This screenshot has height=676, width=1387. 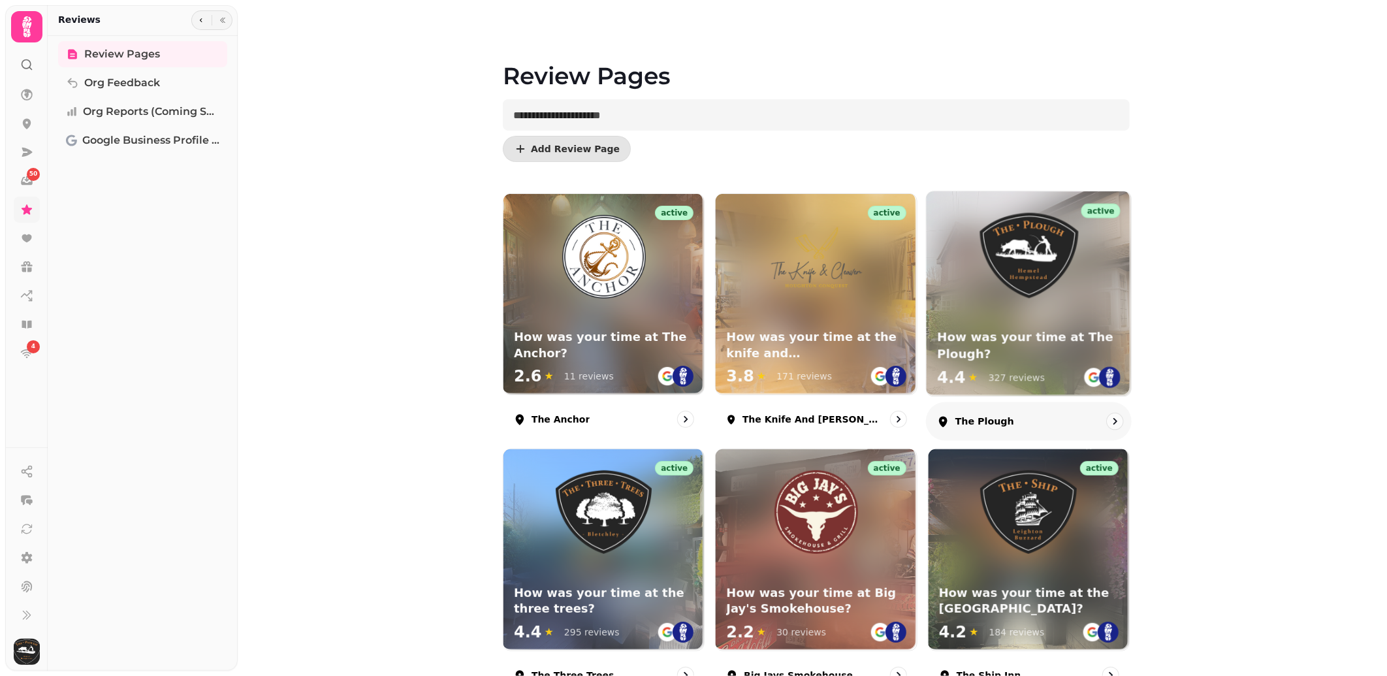 I want to click on span: 2.2, so click(x=740, y=632).